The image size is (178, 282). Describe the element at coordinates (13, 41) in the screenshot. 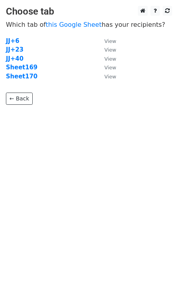

I see `strong: JJ+6` at that location.